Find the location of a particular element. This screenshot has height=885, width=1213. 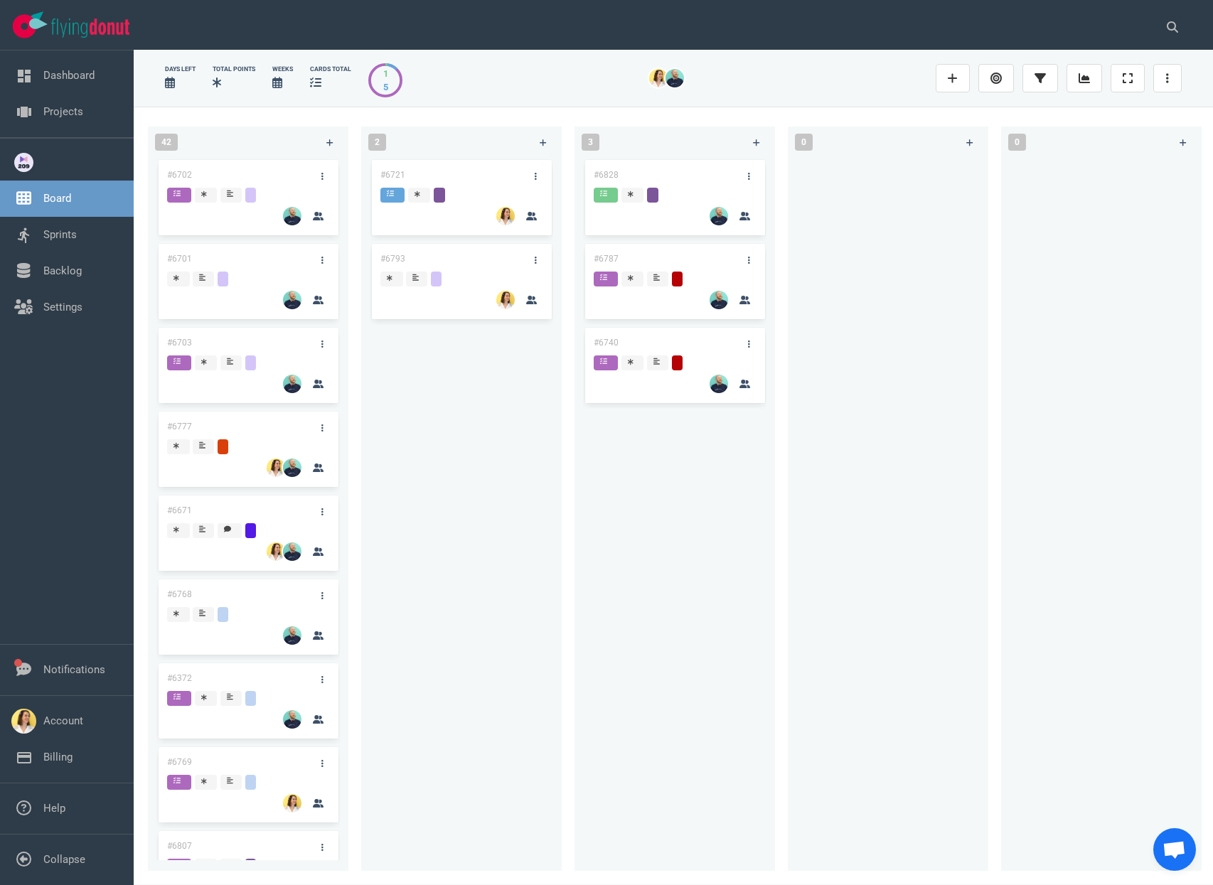

div: Total Points is located at coordinates (234, 69).